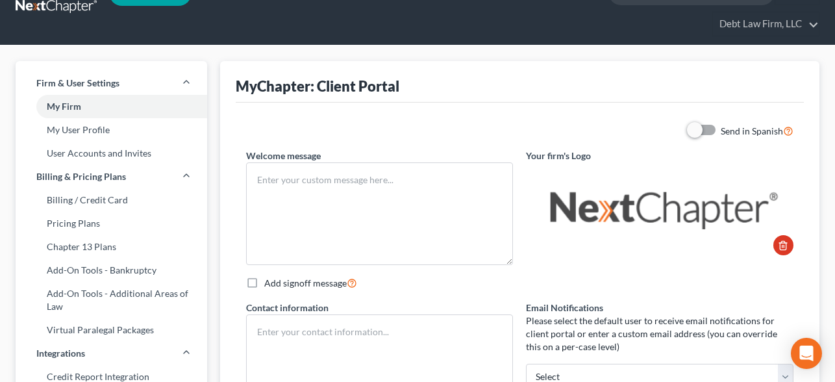 Image resolution: width=835 pixels, height=382 pixels. What do you see at coordinates (318, 86) in the screenshot?
I see `div: MyChapter: Client Portal` at bounding box center [318, 86].